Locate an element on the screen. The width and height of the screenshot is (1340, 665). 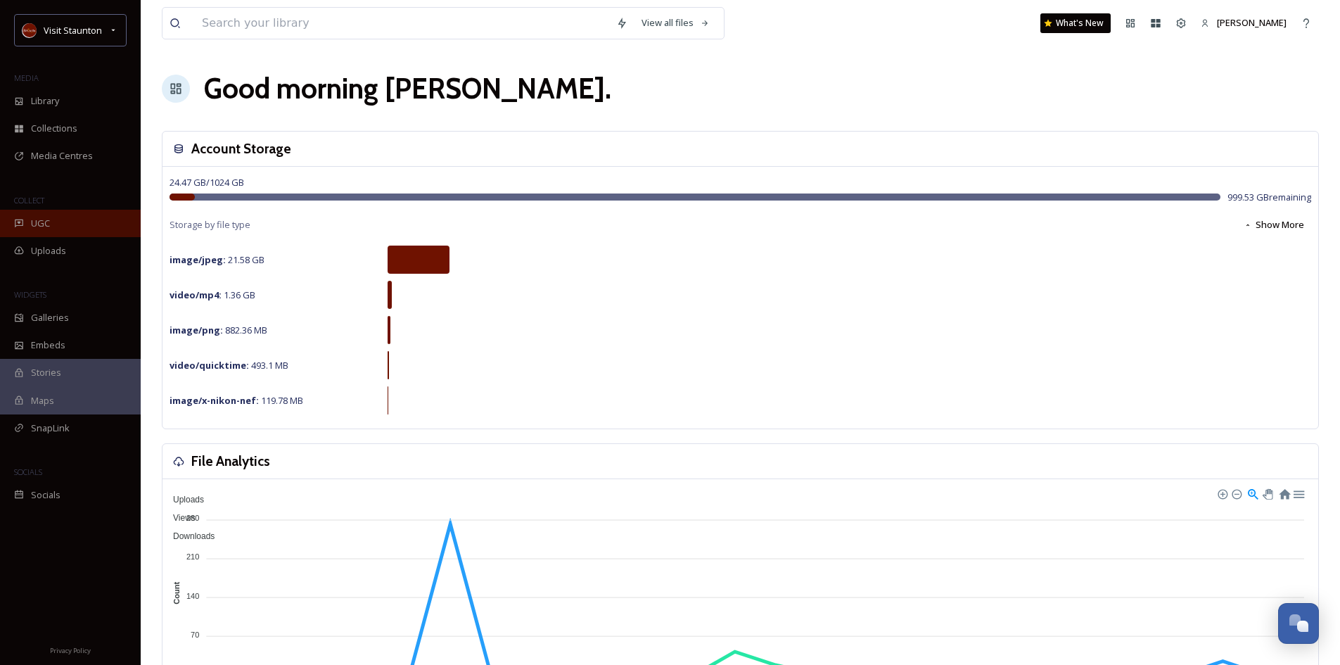
span: Media Centres is located at coordinates (62, 155).